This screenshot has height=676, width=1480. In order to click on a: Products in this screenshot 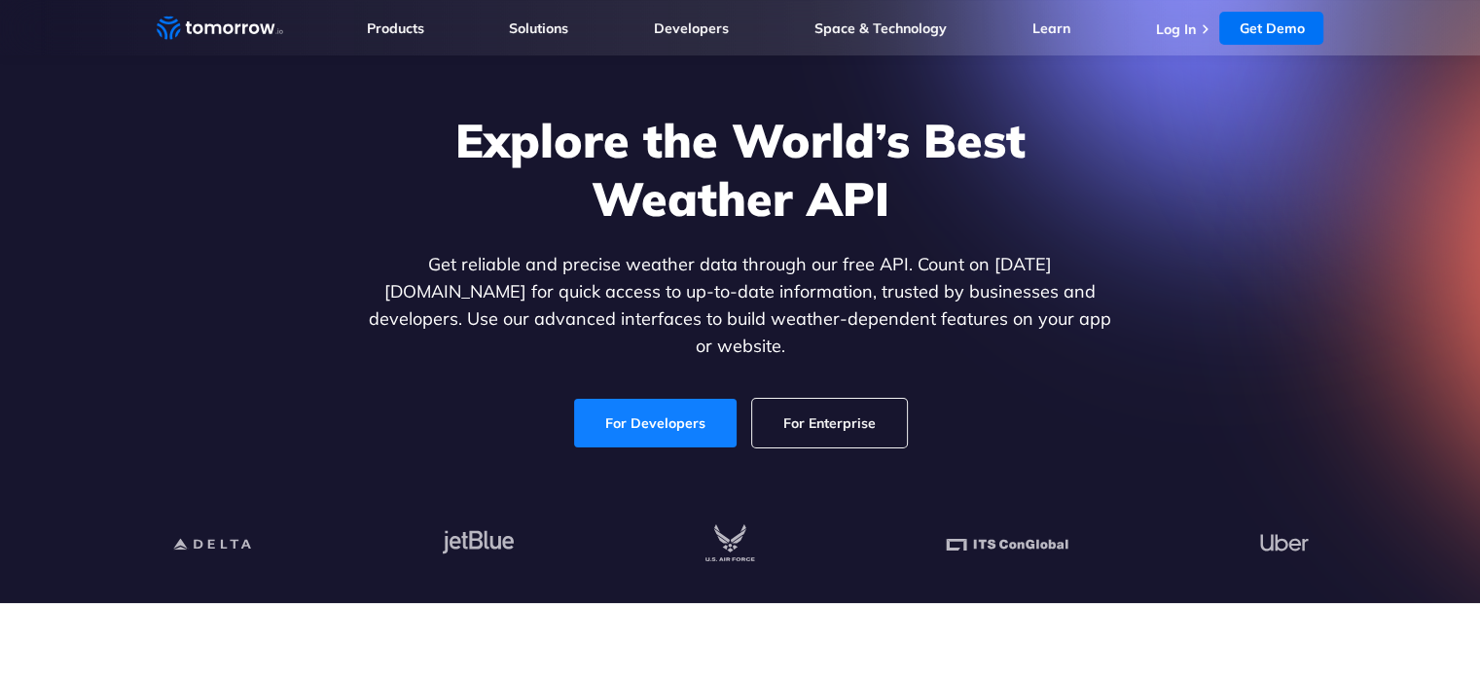, I will do `click(395, 28)`.